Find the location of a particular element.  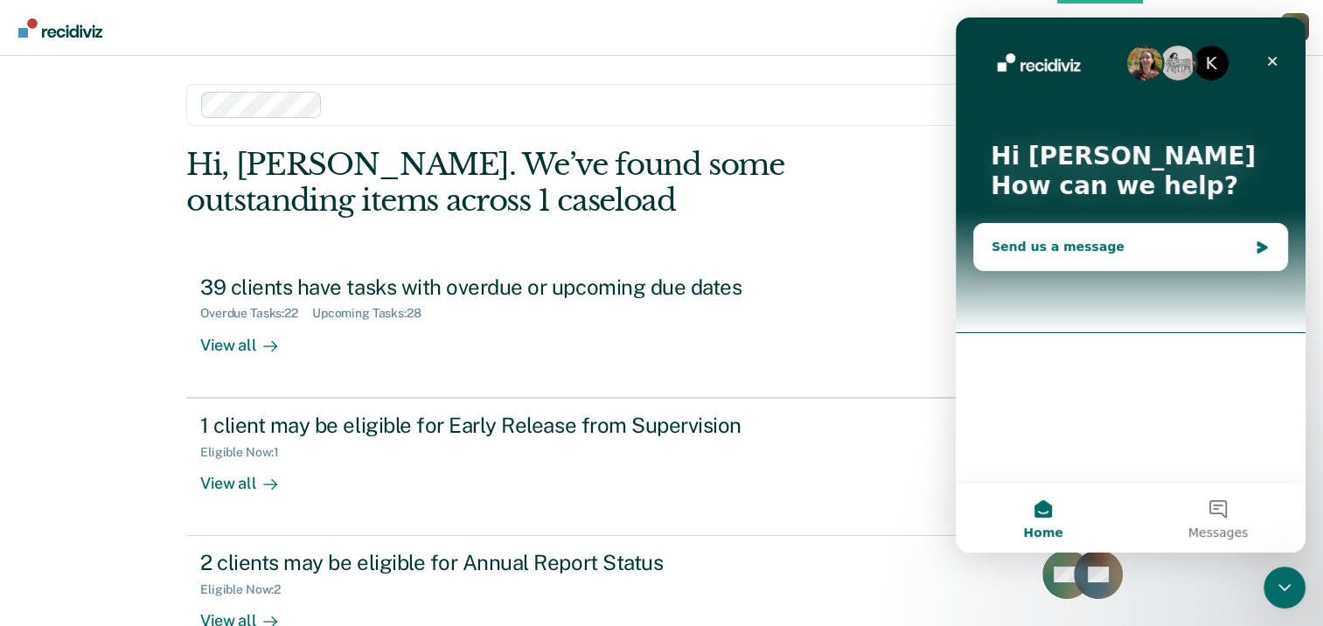

span: Home is located at coordinates (87, 515).